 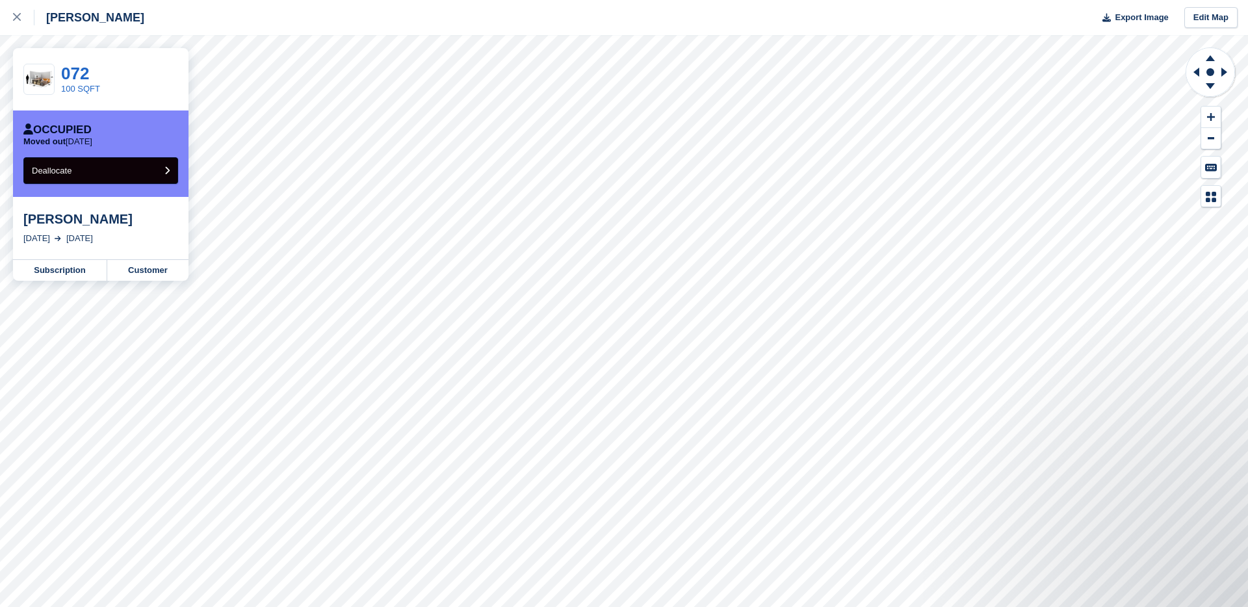 I want to click on button: Map Legend, so click(x=1211, y=196).